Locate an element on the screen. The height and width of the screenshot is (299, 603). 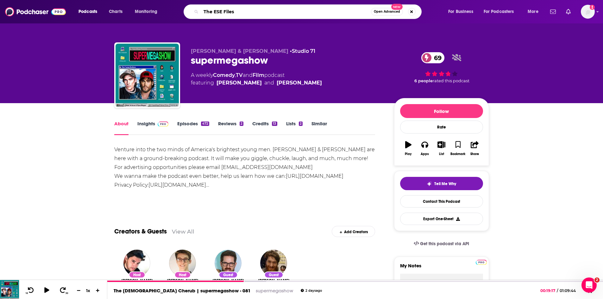
span: Logged in as WesBurdett is located at coordinates (588, 12).